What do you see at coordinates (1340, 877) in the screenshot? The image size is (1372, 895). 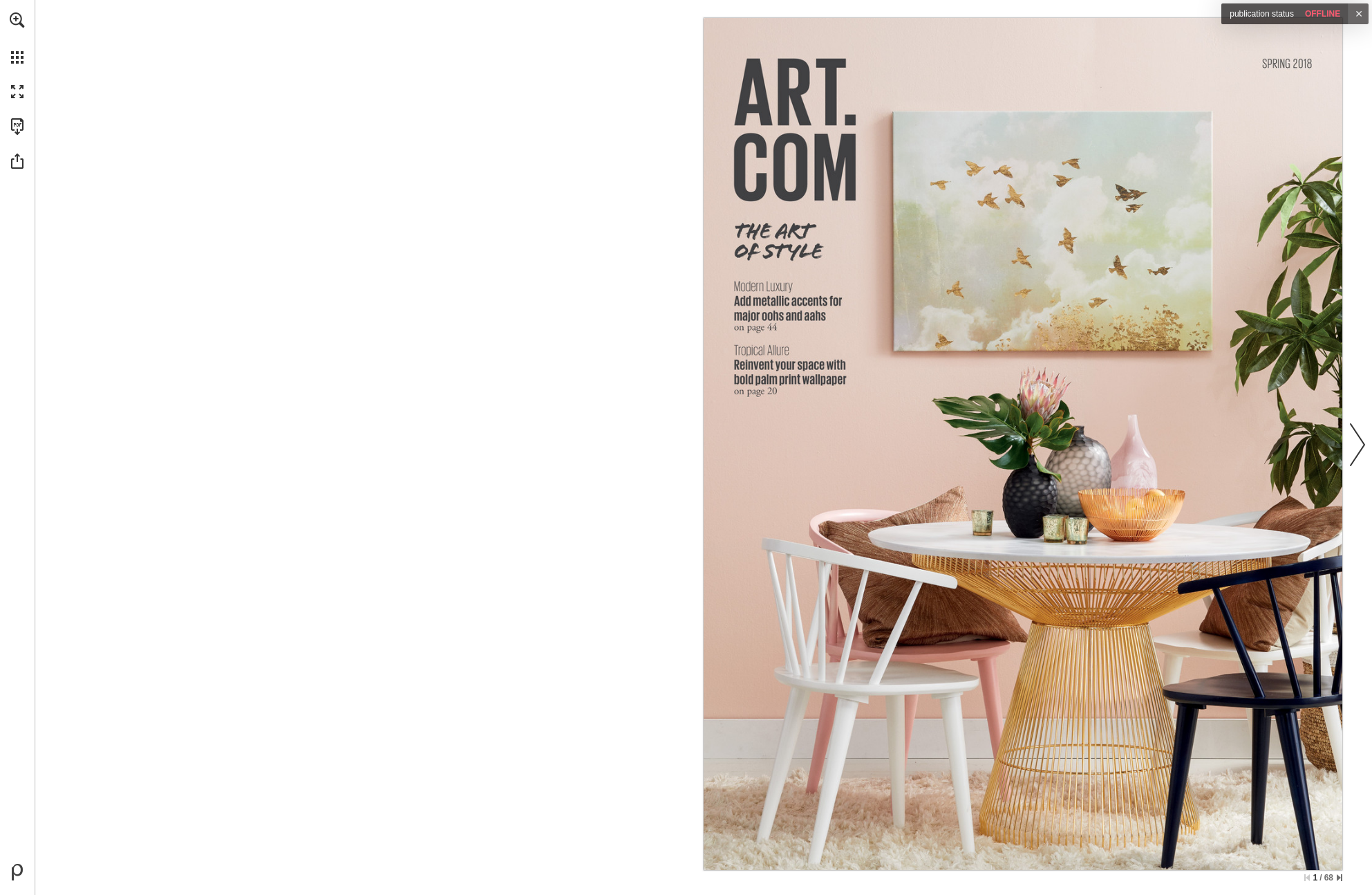 I see `a: Skip to the last page` at bounding box center [1340, 877].